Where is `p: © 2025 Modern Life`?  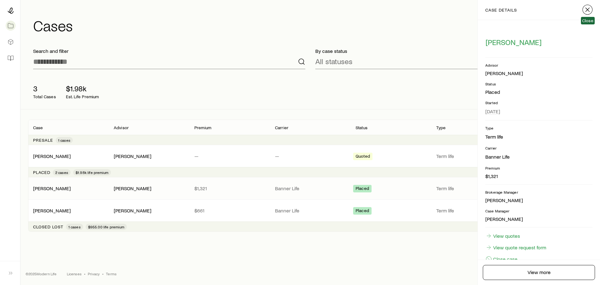 p: © 2025 Modern Life is located at coordinates (41, 274).